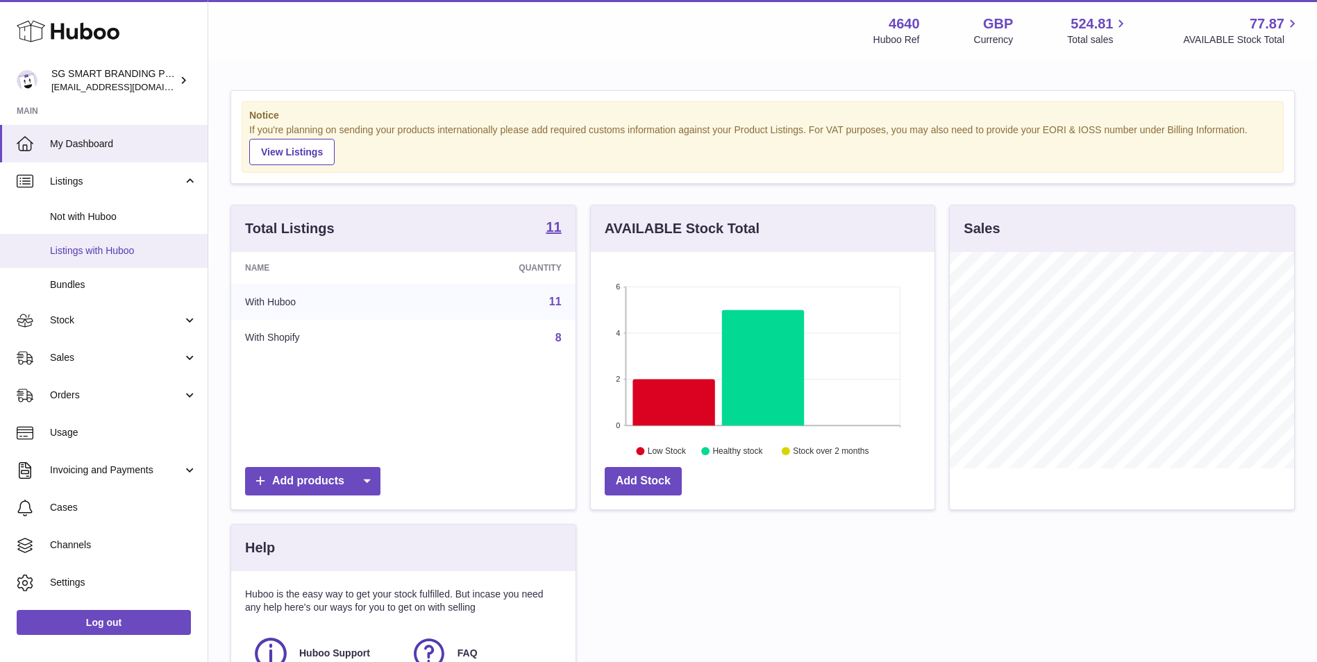 The image size is (1317, 662). Describe the element at coordinates (762, 115) in the screenshot. I see `strong: Notice` at that location.